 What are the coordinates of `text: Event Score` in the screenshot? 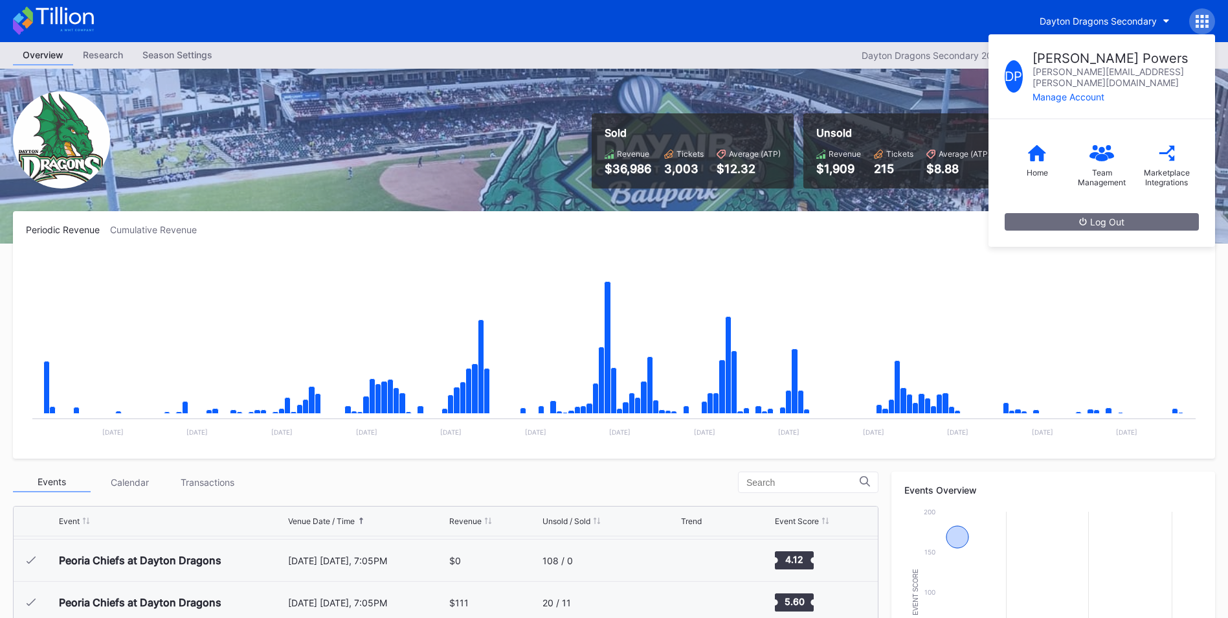 It's located at (916, 592).